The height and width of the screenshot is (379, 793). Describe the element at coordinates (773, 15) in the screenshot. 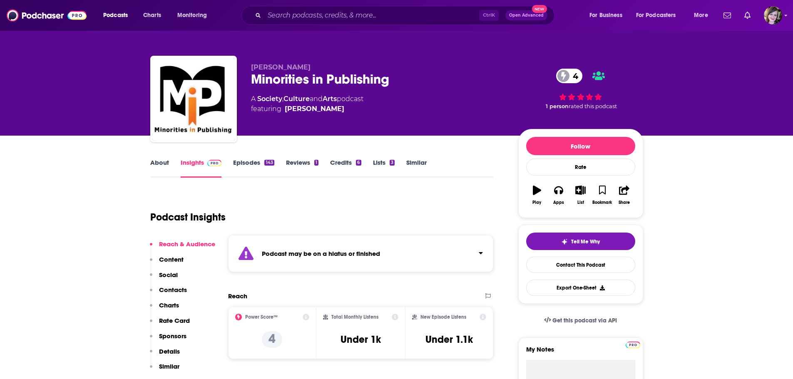

I see `span: Logged in as IAmMBlankenship` at that location.